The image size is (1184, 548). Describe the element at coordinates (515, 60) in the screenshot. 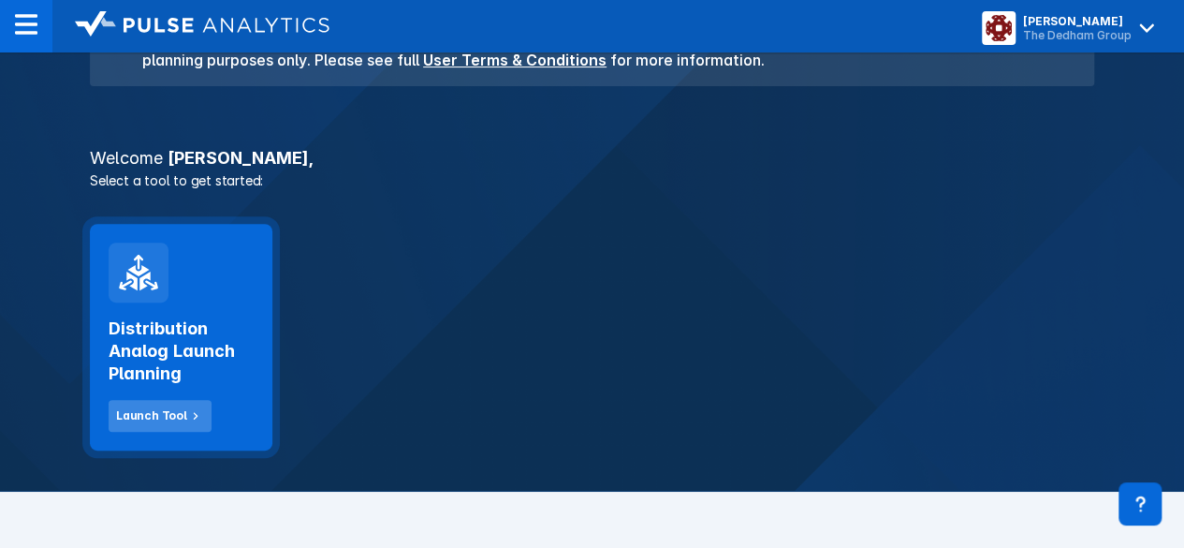

I see `a: User Terms & Conditions` at that location.